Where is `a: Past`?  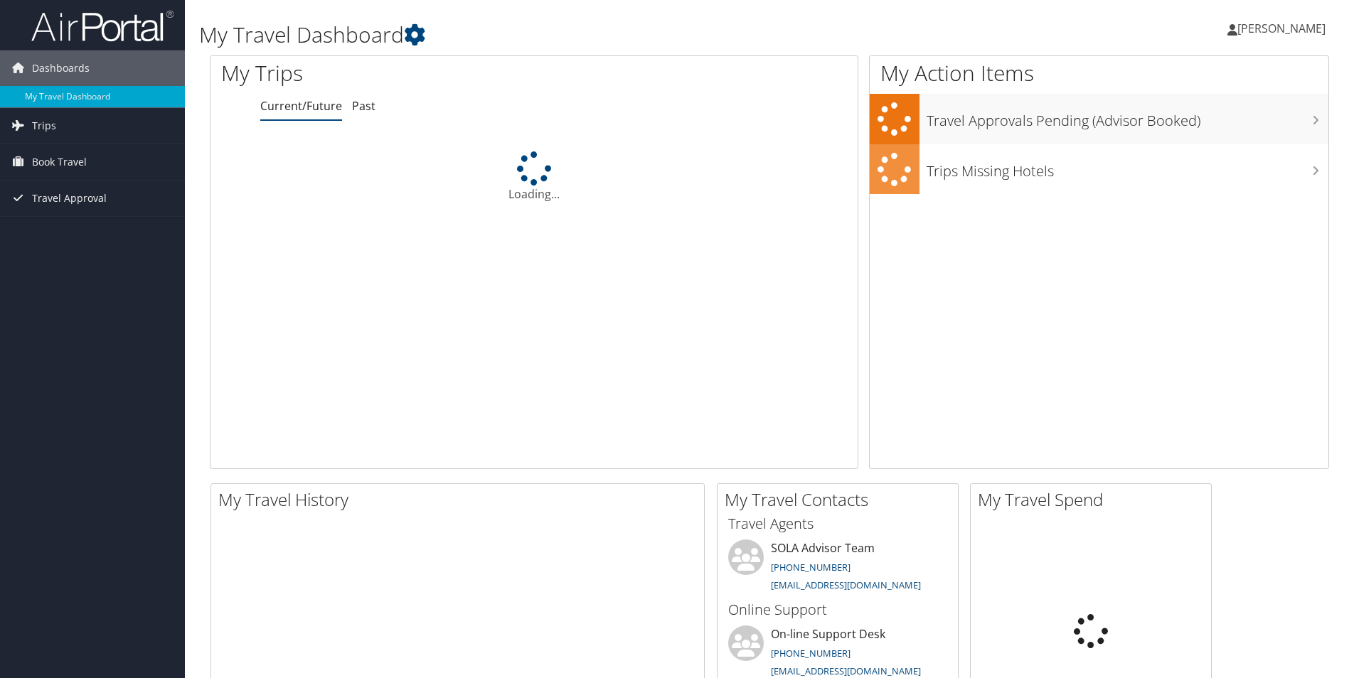 a: Past is located at coordinates (363, 106).